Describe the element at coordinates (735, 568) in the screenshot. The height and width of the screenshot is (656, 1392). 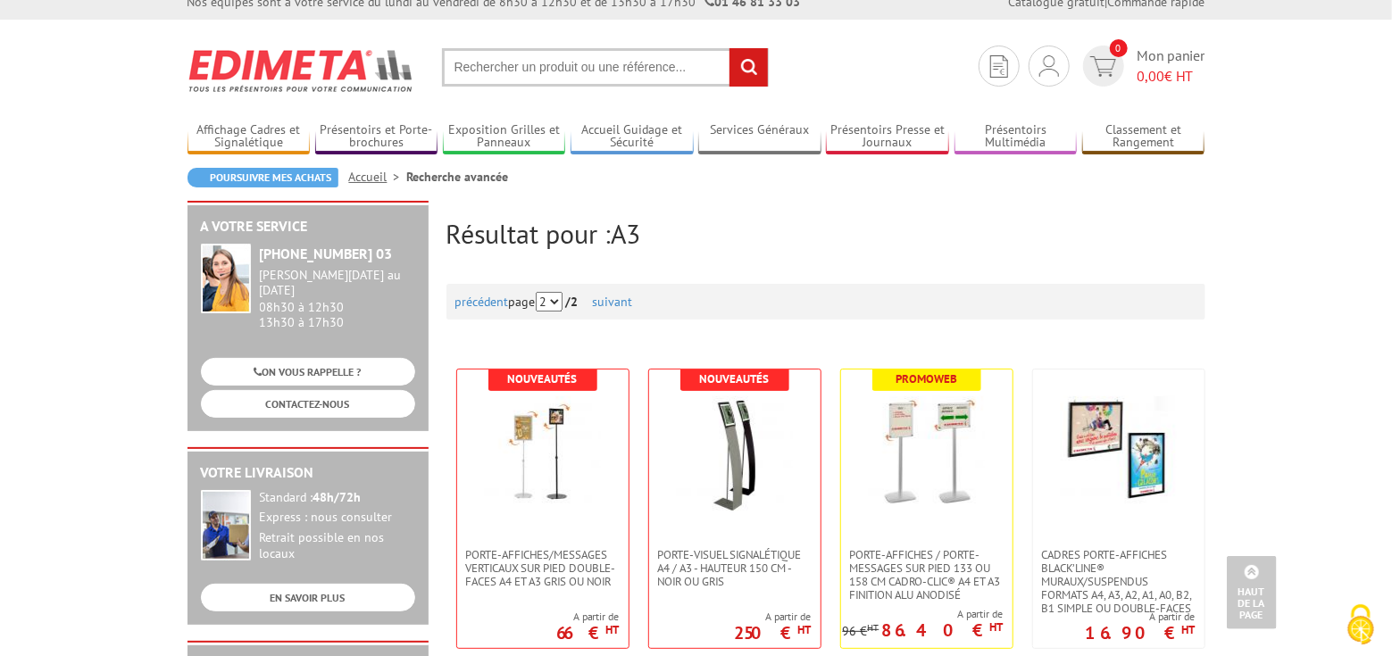
I see `a: Porte-Visuel Signalétique A4 / A3 - Hauteur 150 cm - Noir ou Gris` at that location.